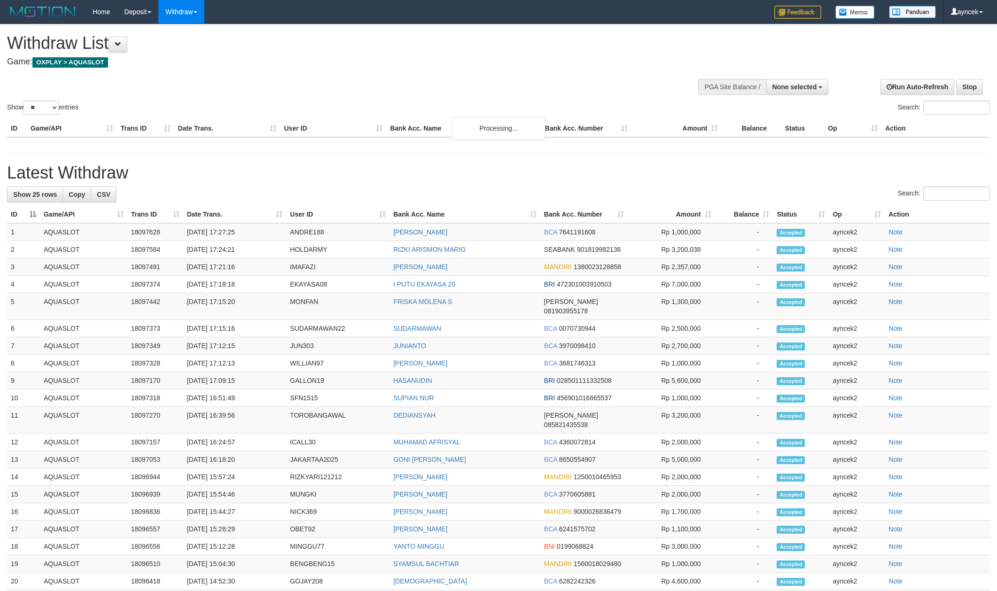  Describe the element at coordinates (103, 195) in the screenshot. I see `a: CSV` at that location.